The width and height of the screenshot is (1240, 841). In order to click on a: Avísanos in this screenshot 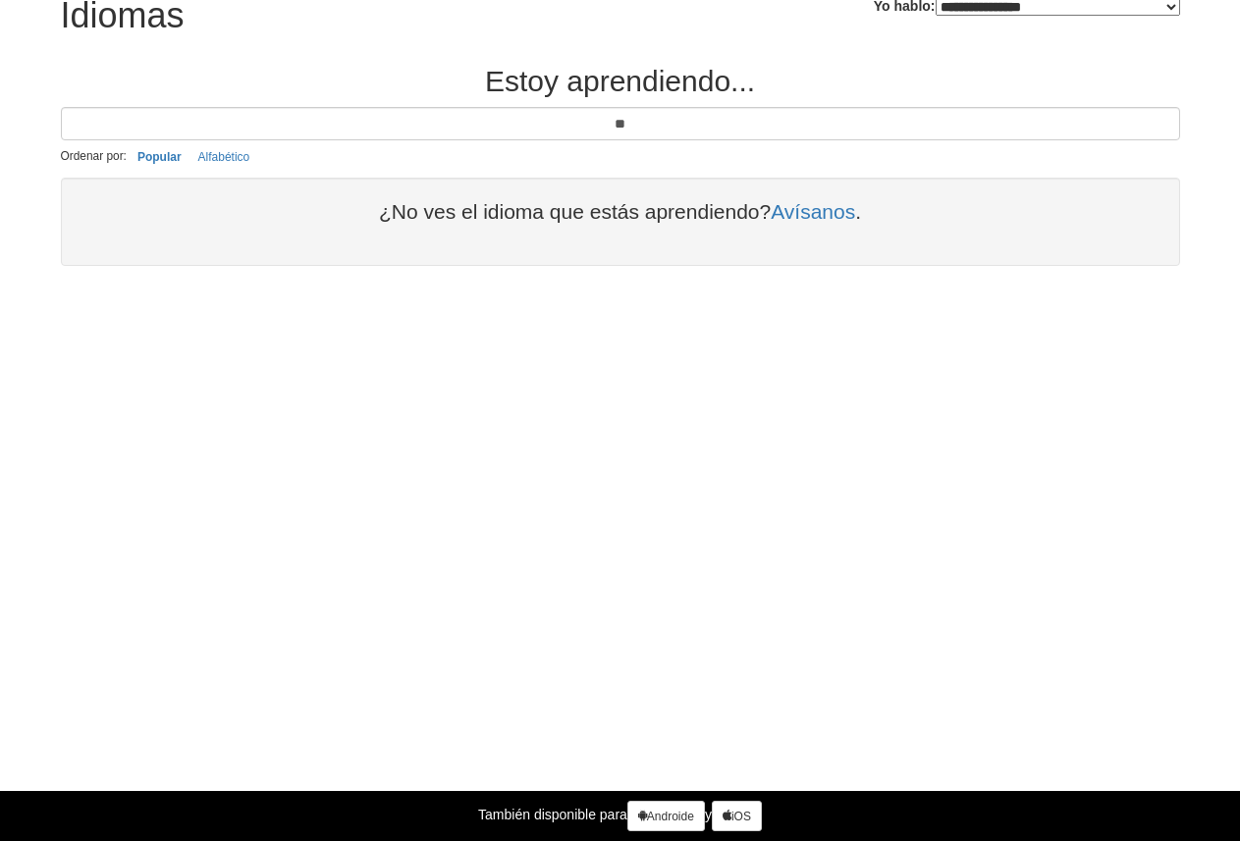, I will do `click(813, 211)`.